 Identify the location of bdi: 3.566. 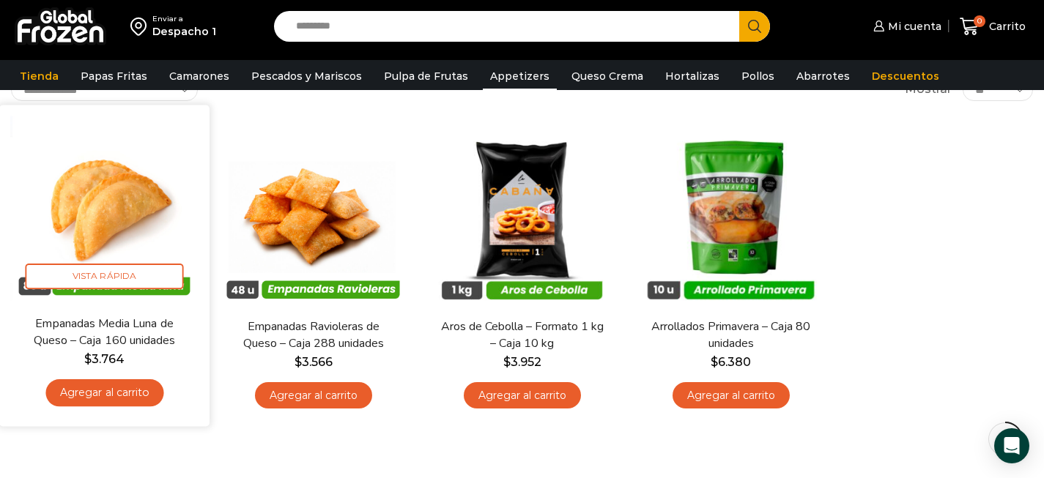
(314, 362).